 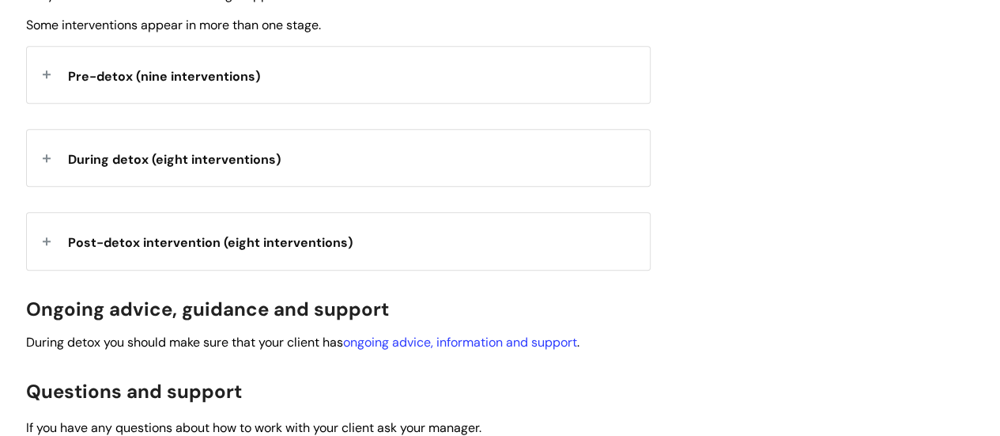 What do you see at coordinates (164, 76) in the screenshot?
I see `span: Pre-detox (nine interventions)` at bounding box center [164, 76].